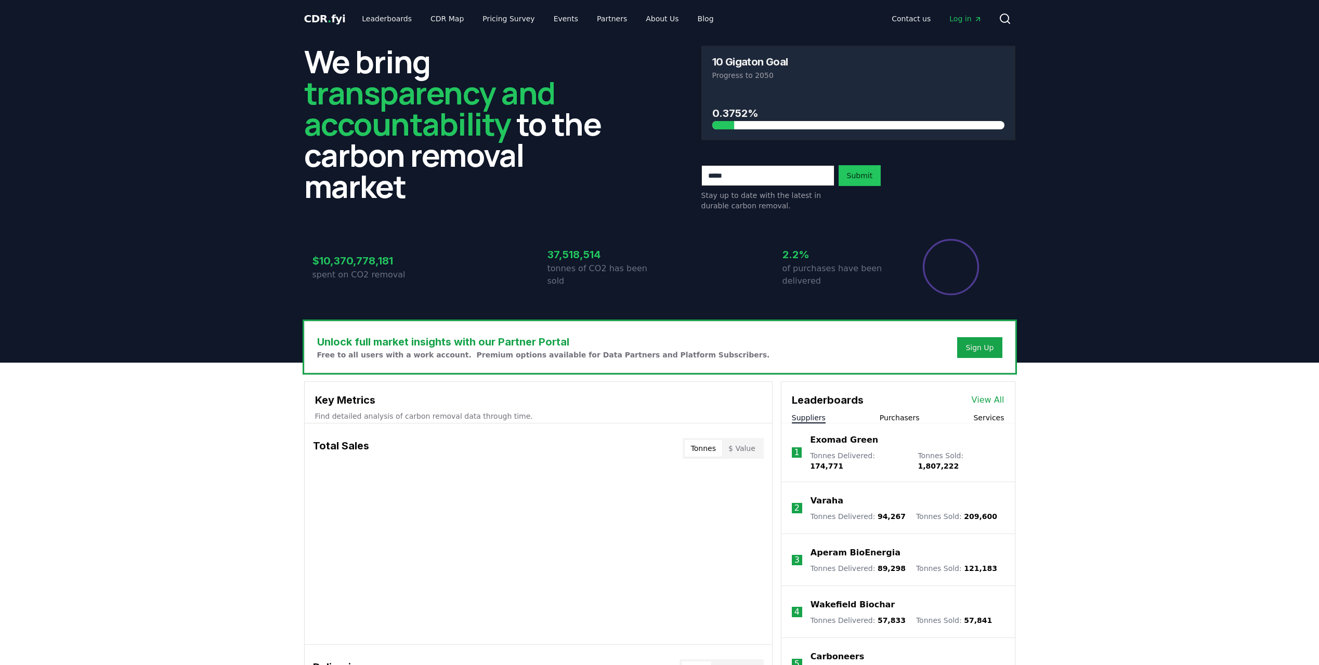  What do you see at coordinates (808, 418) in the screenshot?
I see `button: Suppliers` at bounding box center [808, 418].